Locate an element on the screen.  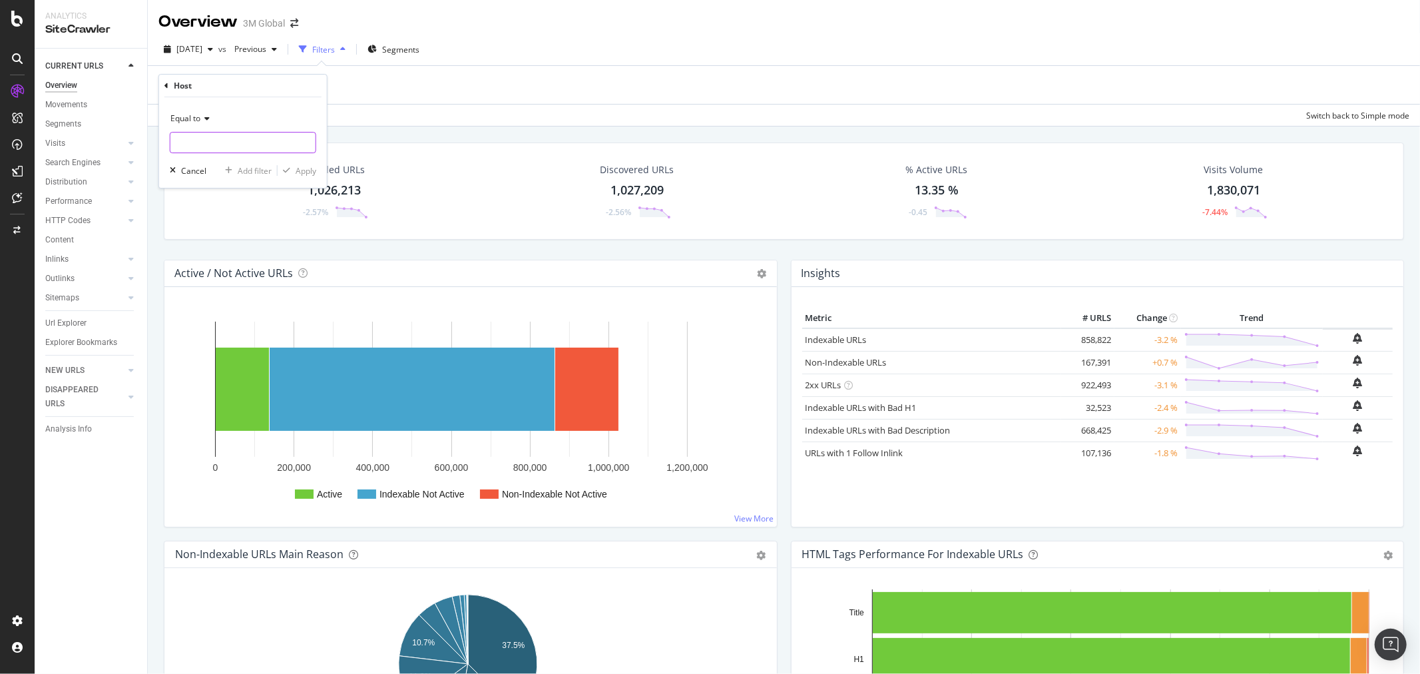
td: -3.2 % is located at coordinates (1148, 340).